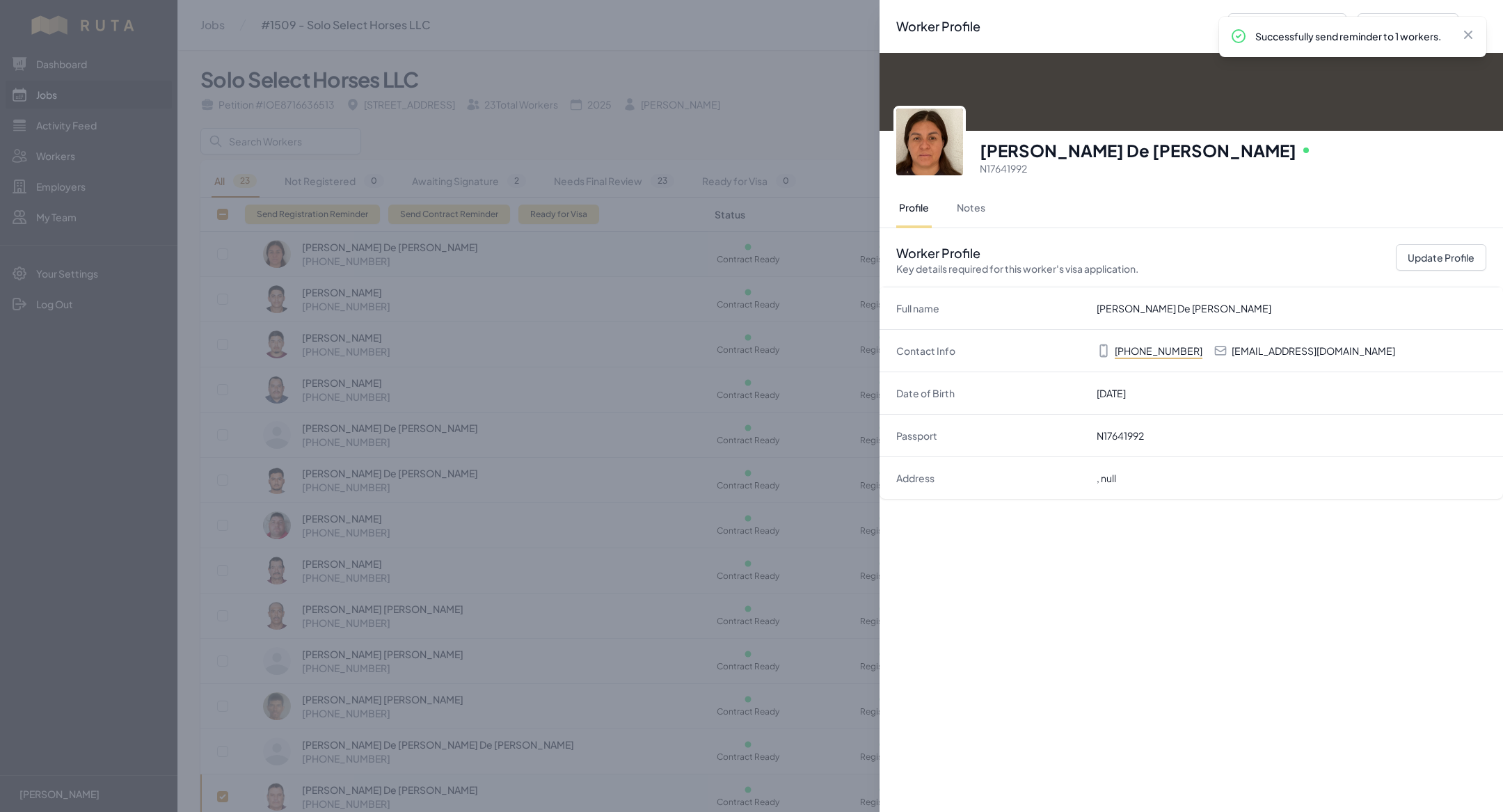 The width and height of the screenshot is (1503, 812). What do you see at coordinates (1017, 268) in the screenshot?
I see `p: Key details required for this worker's visa application.` at bounding box center [1017, 268].